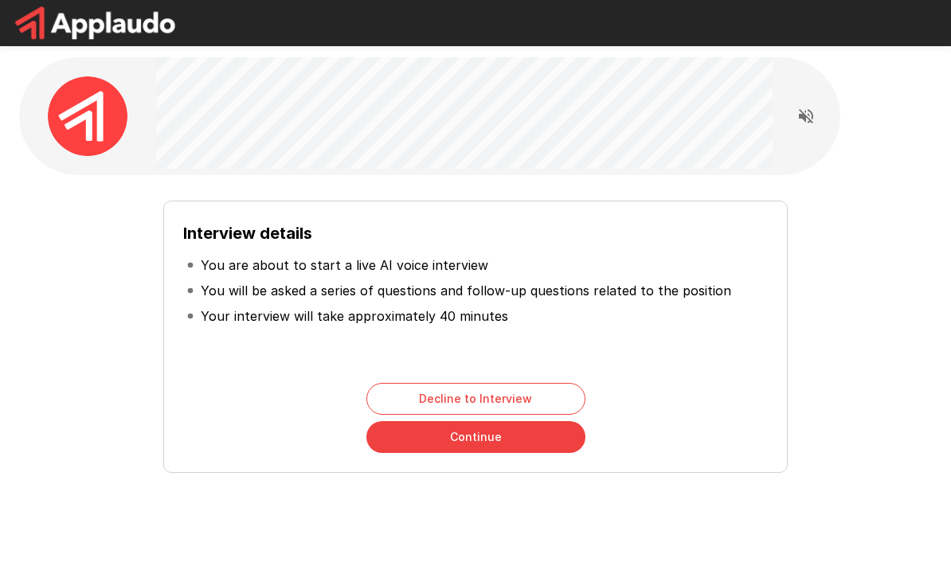 The height and width of the screenshot is (562, 951). What do you see at coordinates (248, 233) in the screenshot?
I see `b: Interview details` at bounding box center [248, 233].